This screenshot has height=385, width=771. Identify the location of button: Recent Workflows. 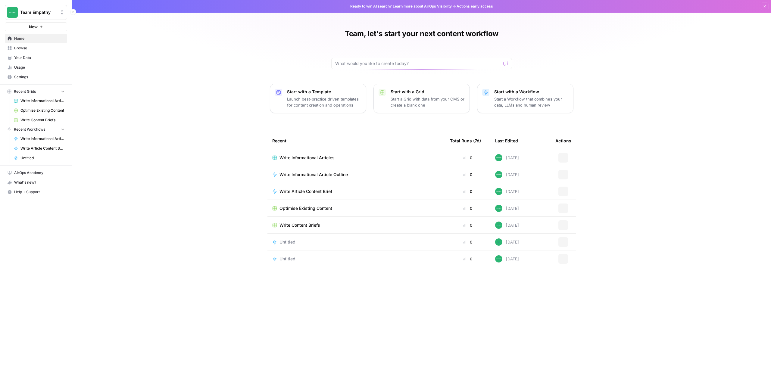
(36, 130).